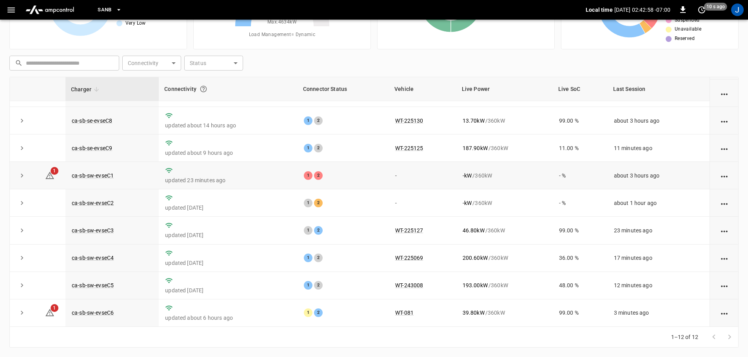 The image size is (748, 357). I want to click on button: SanB, so click(110, 10).